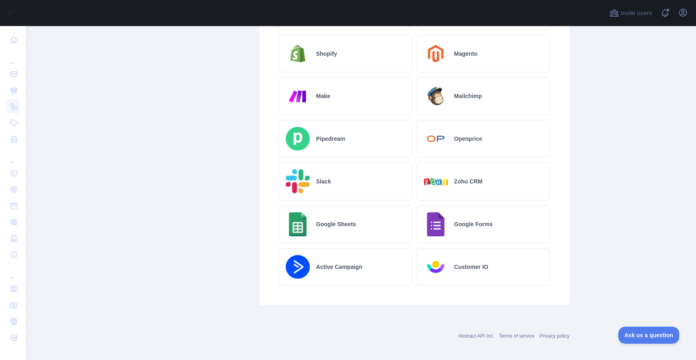 This screenshot has height=360, width=696. Describe the element at coordinates (468, 139) in the screenshot. I see `h2: Openprice` at that location.